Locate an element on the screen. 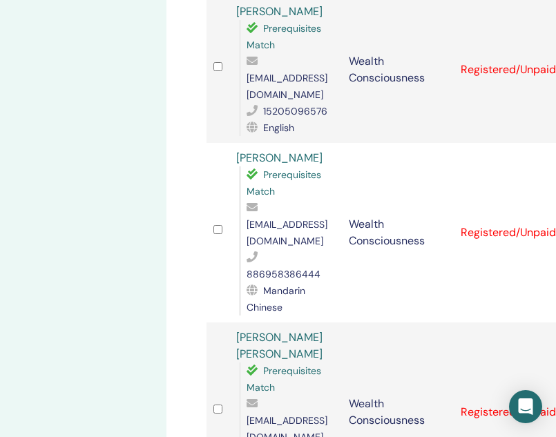 The width and height of the screenshot is (556, 437). span: 15205096576 is located at coordinates (295, 111).